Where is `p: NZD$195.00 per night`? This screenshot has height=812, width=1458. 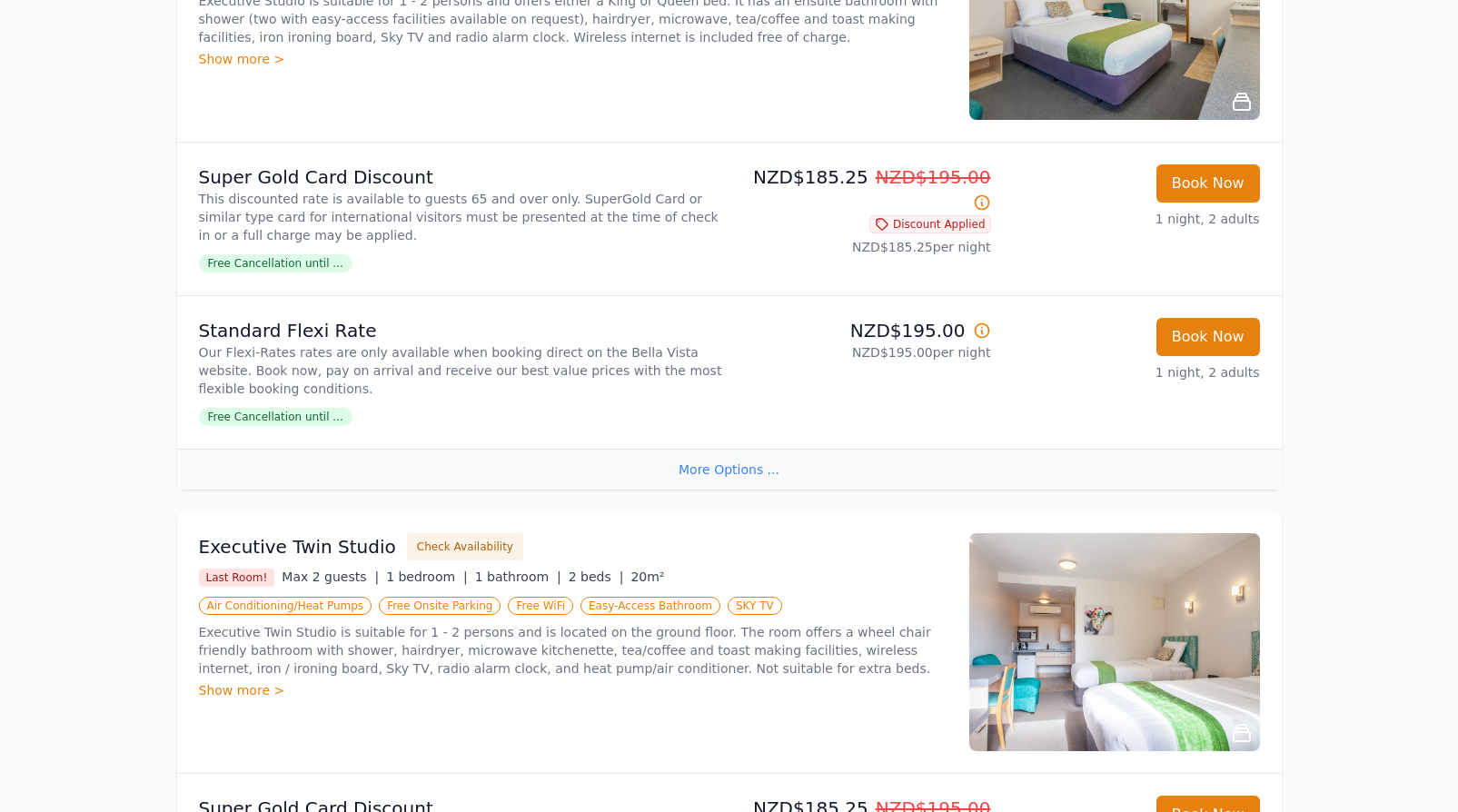
p: NZD$195.00 per night is located at coordinates (864, 352).